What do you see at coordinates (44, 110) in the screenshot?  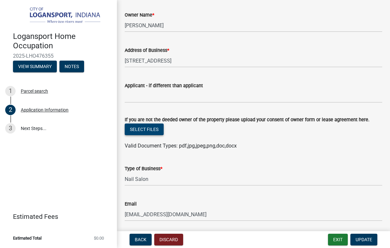 I see `div: Application Information` at bounding box center [44, 110].